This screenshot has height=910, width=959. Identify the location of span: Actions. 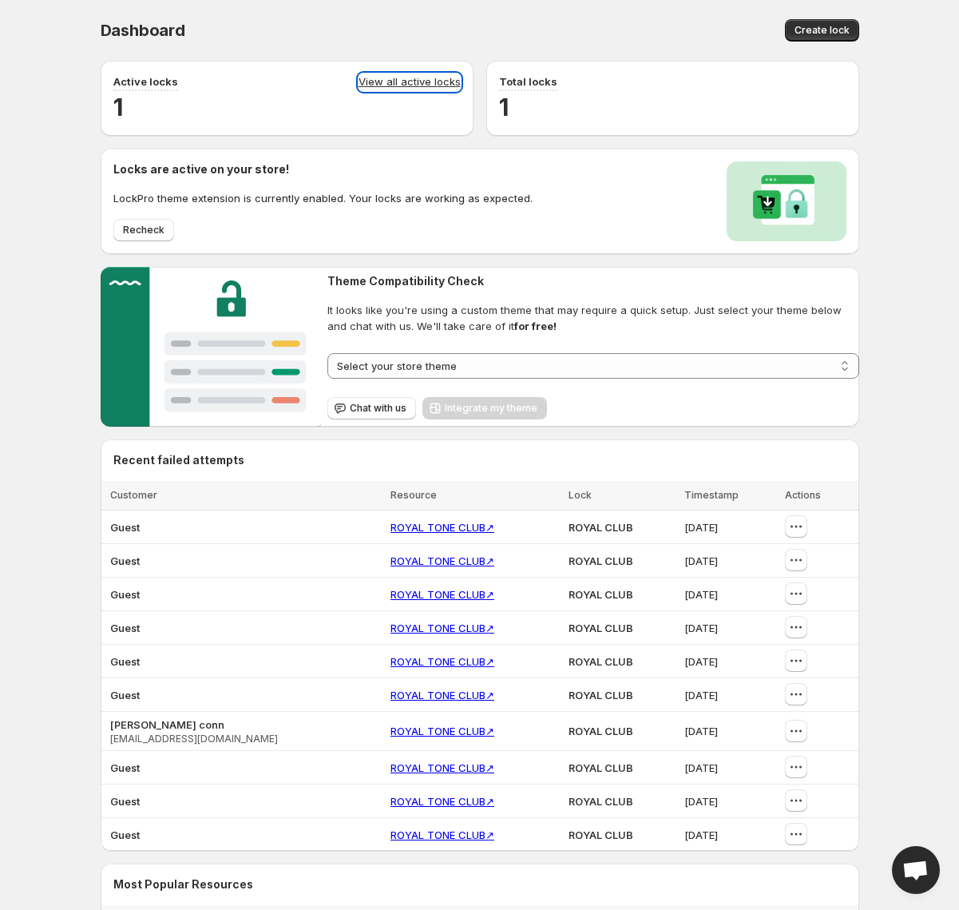
(803, 494).